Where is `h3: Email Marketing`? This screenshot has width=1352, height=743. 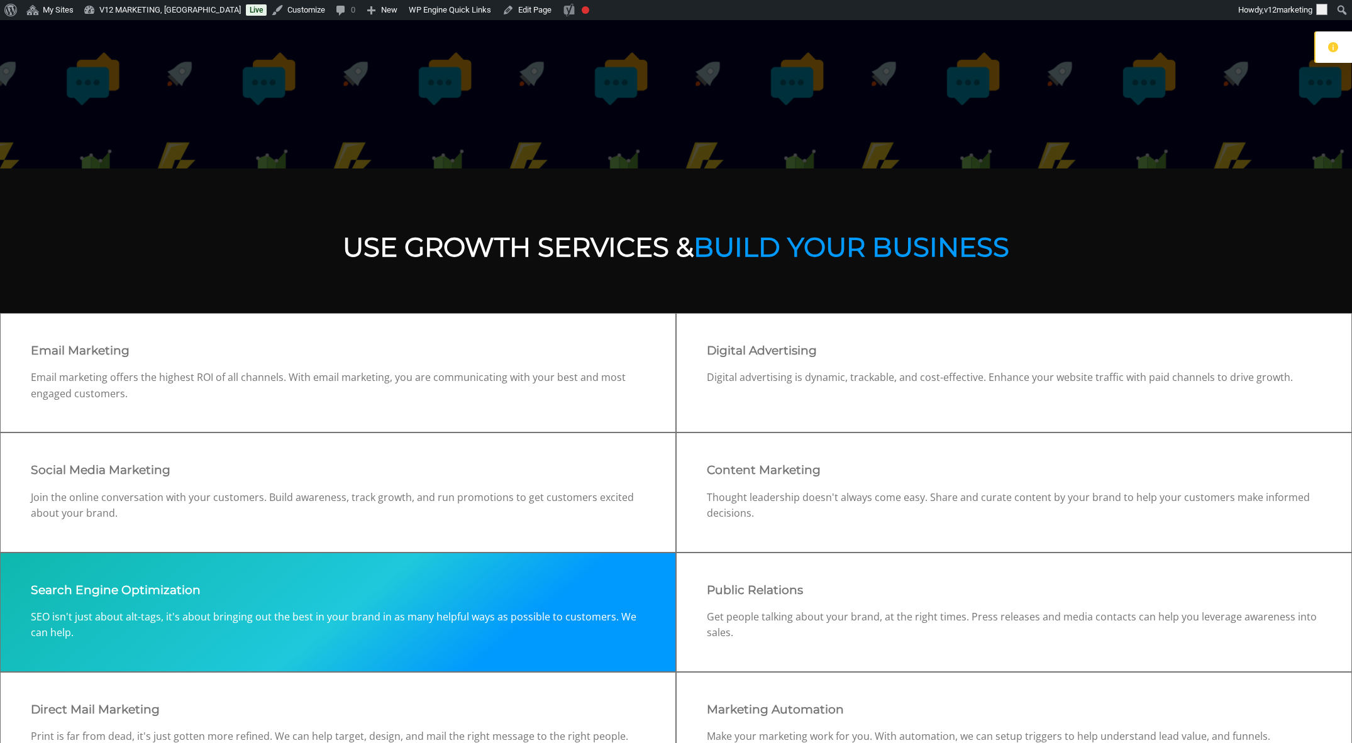
h3: Email Marketing is located at coordinates (338, 351).